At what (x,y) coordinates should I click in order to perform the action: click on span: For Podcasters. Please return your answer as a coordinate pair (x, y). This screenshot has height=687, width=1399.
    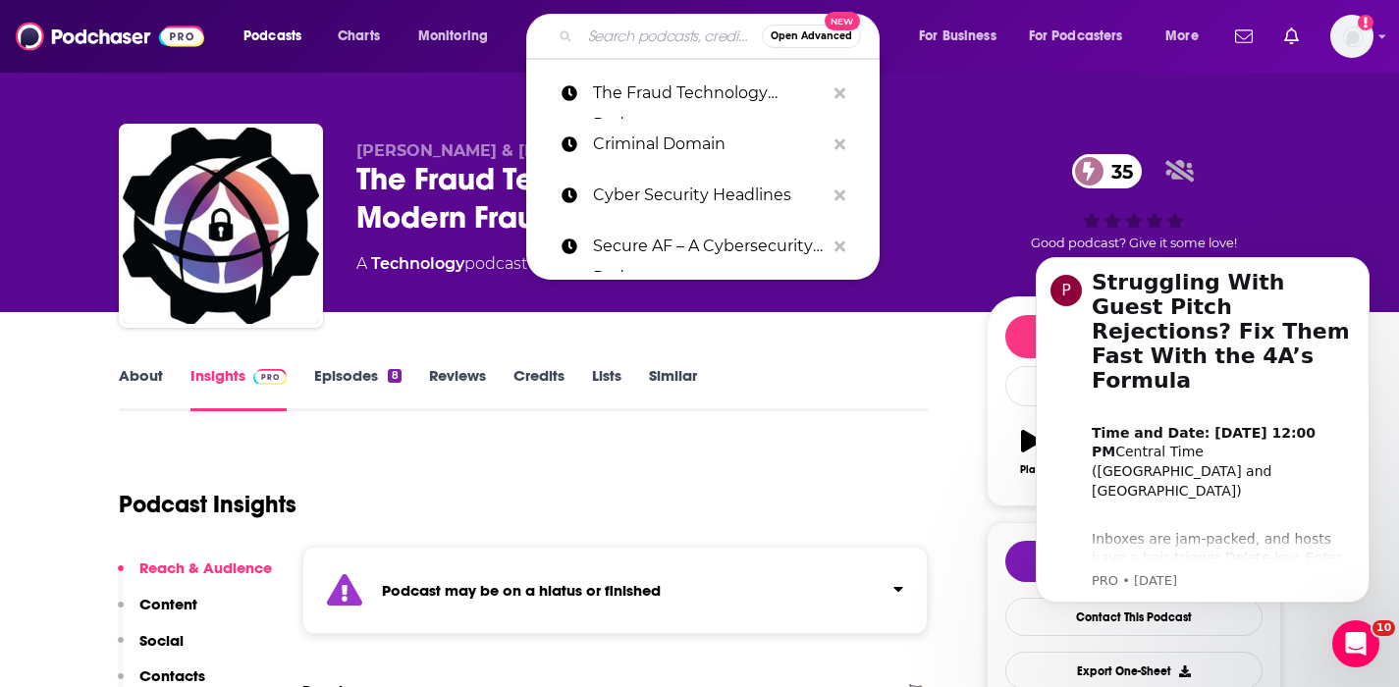
    Looking at the image, I should click on (1076, 36).